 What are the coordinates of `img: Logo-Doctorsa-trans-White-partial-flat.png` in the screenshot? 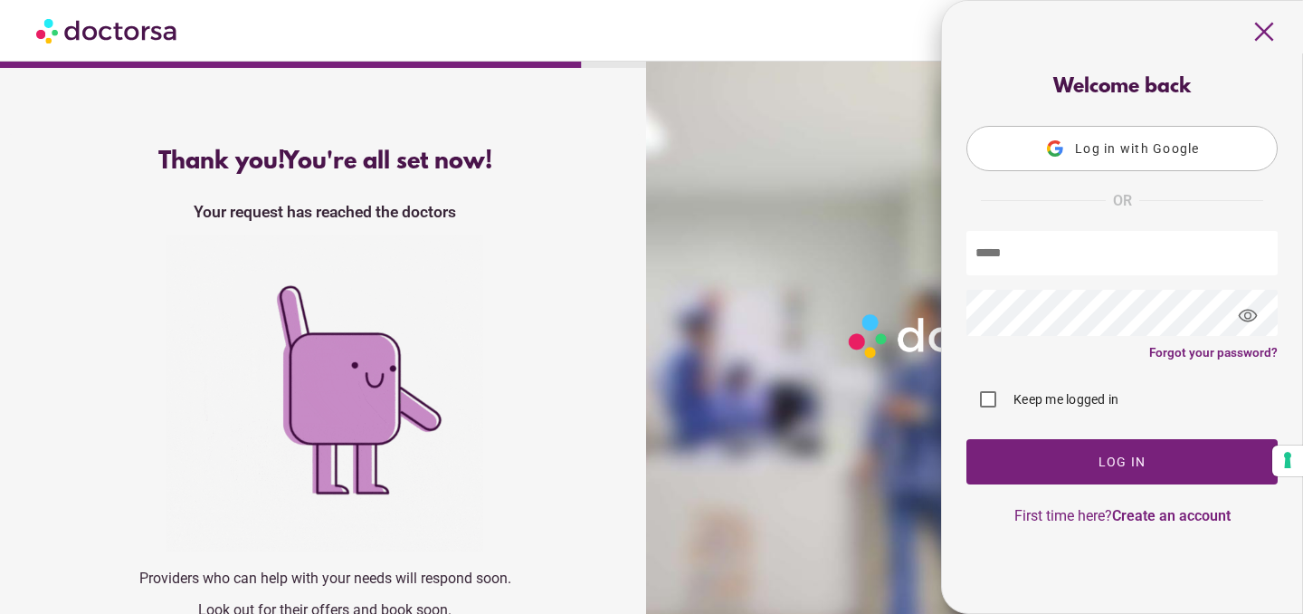 It's located at (972, 336).